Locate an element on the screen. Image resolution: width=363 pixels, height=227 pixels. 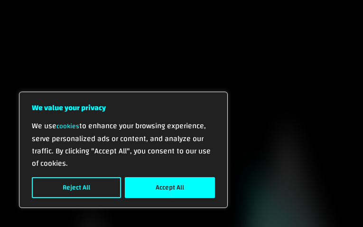
button: Accept All is located at coordinates (170, 187).